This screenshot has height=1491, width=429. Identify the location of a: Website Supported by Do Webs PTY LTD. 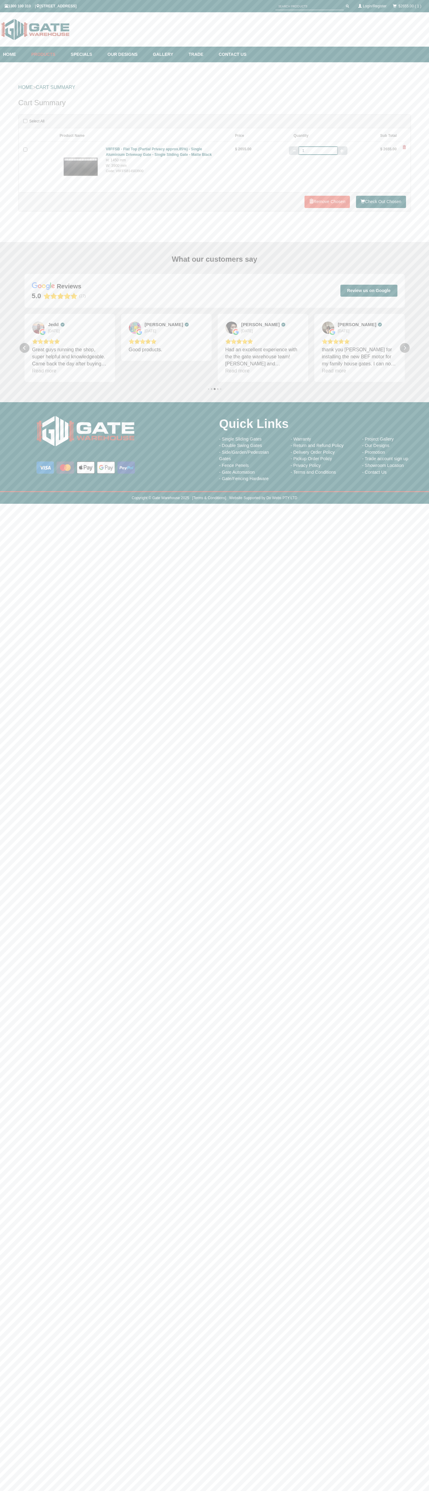
(264, 498).